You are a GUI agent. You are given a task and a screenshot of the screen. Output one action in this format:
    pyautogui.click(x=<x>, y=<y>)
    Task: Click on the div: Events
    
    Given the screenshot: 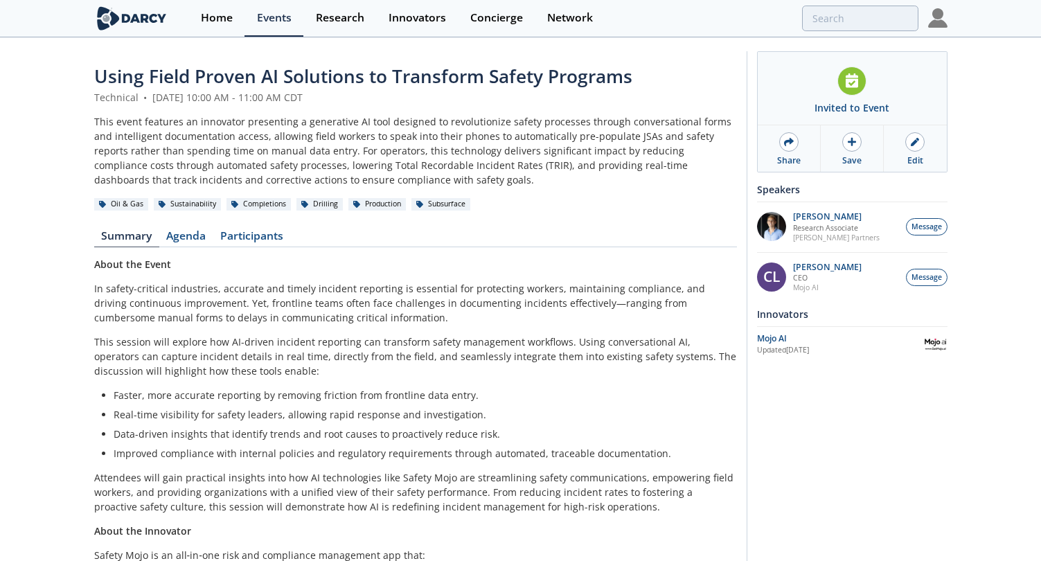 What is the action you would take?
    pyautogui.click(x=274, y=18)
    